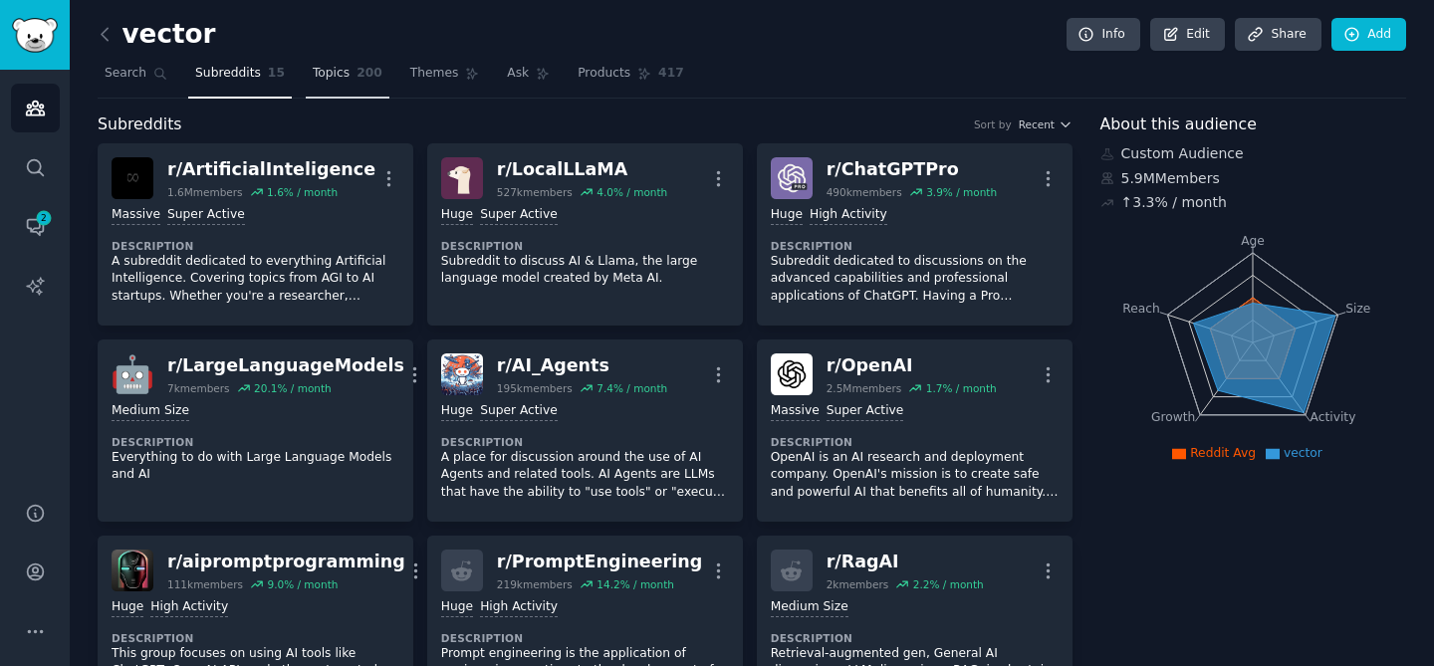  Describe the element at coordinates (255, 234) in the screenshot. I see `a: ArtificialInteligencer/ArtificialInteligence1.6Mmembers1.6% / monthMassiveSuper ActiveDescription...` at that location.